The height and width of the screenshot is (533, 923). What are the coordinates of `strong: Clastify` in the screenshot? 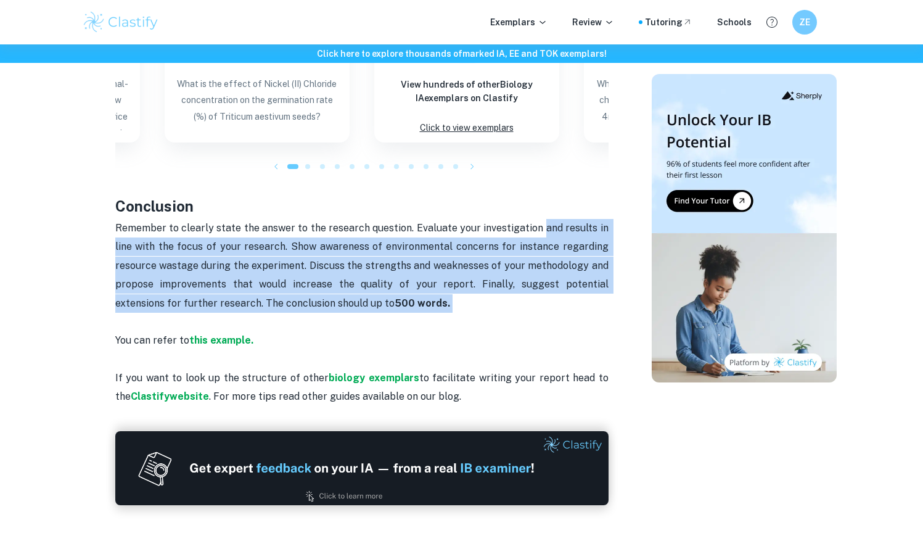 It's located at (150, 396).